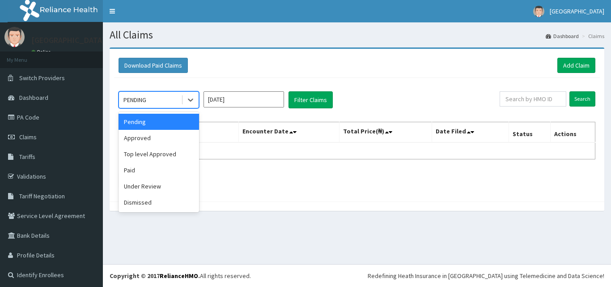 This screenshot has height=287, width=611. What do you see at coordinates (562, 36) in the screenshot?
I see `a: Dashboard` at bounding box center [562, 36].